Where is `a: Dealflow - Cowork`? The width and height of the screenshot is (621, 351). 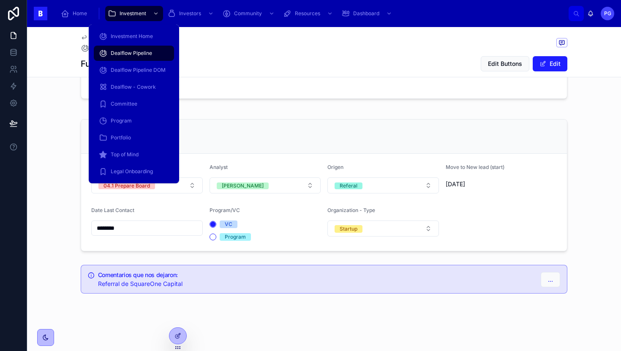
a: Dealflow - Cowork is located at coordinates (134, 87).